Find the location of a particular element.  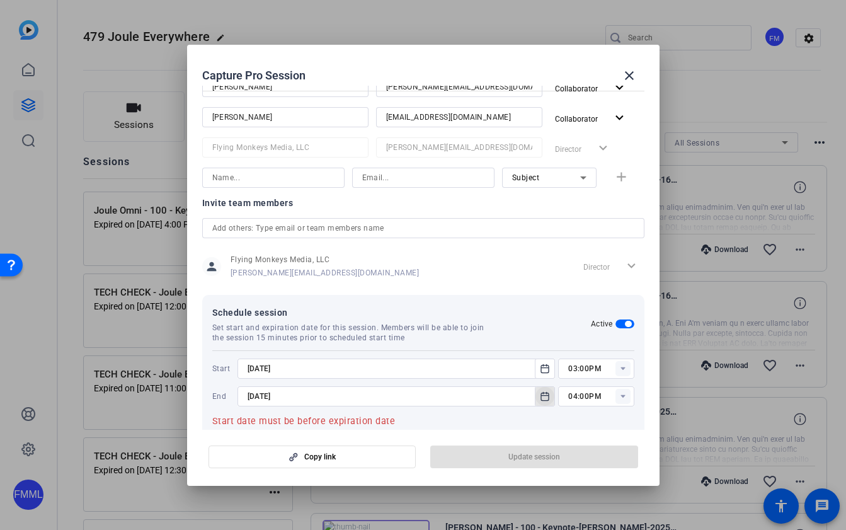

button: Copy link is located at coordinates (312, 457).